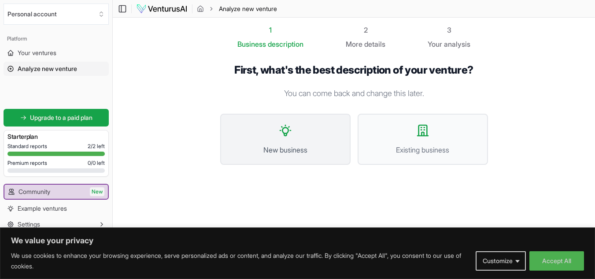 The image size is (595, 279). Describe the element at coordinates (56, 69) in the screenshot. I see `a: Analyze new venture` at that location.